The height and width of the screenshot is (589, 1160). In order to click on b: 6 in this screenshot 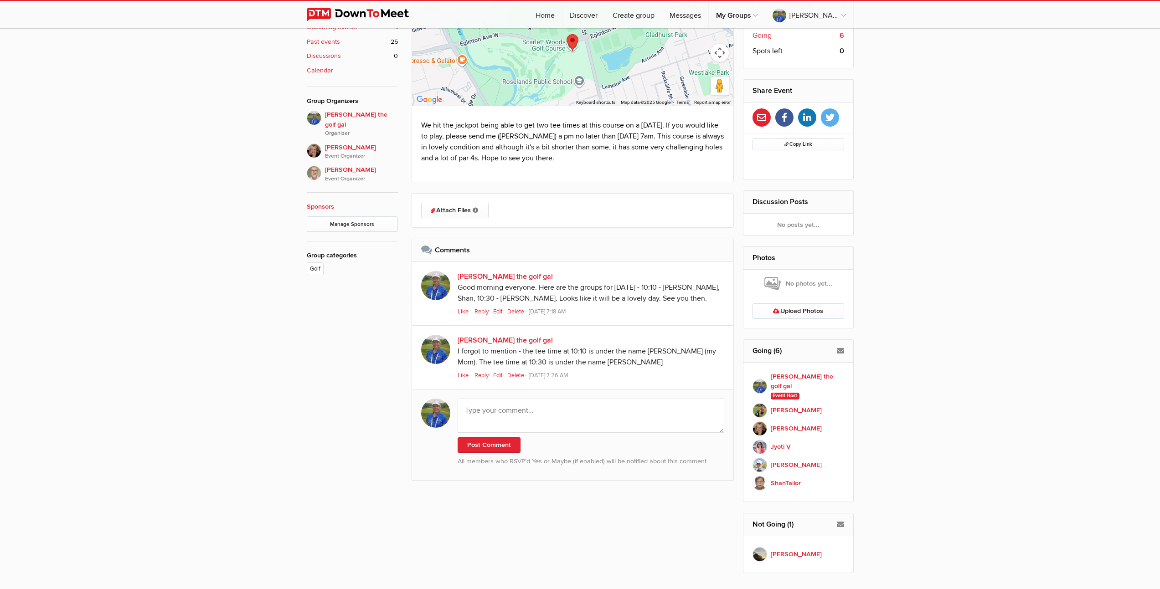, I will do `click(842, 36)`.